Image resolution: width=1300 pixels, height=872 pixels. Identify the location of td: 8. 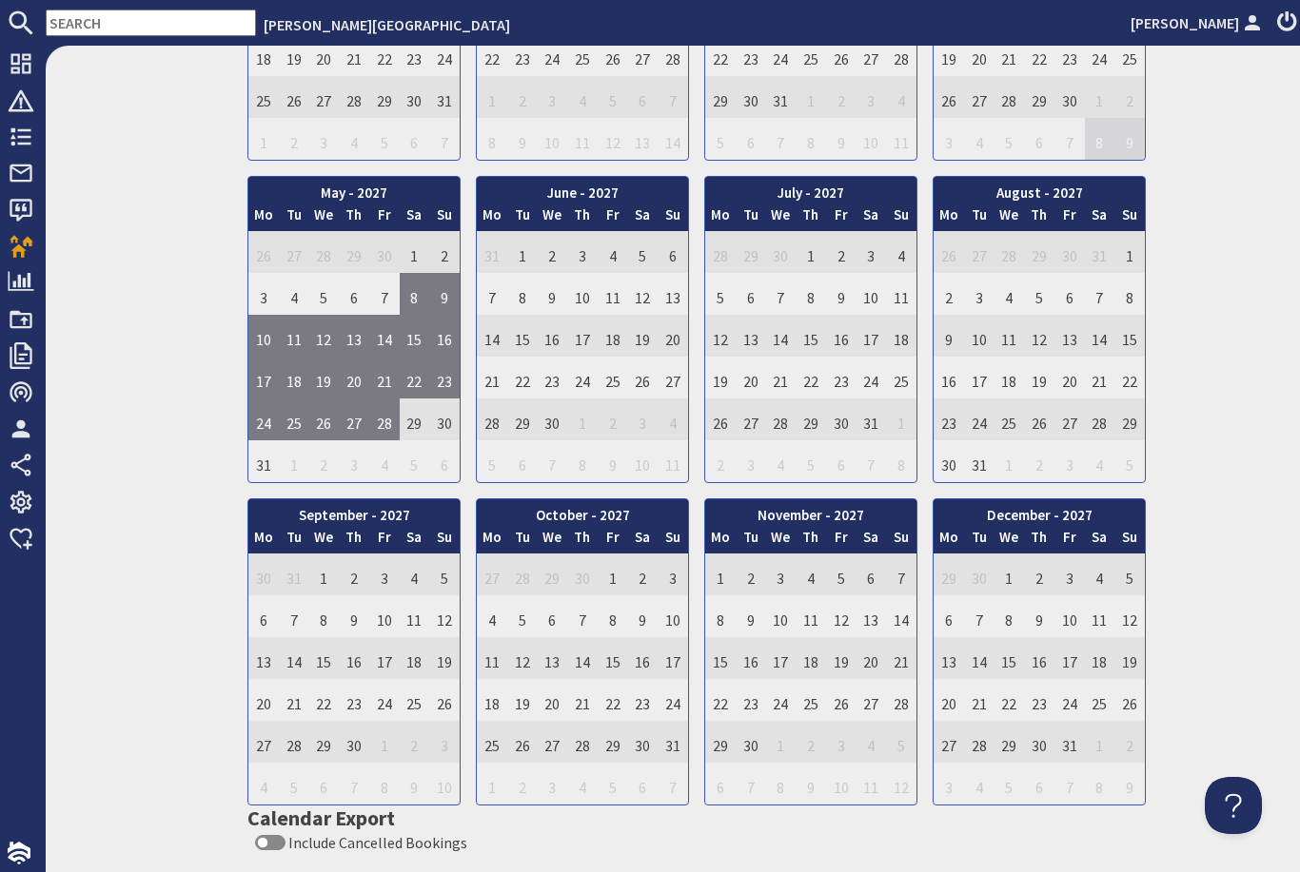
(811, 294).